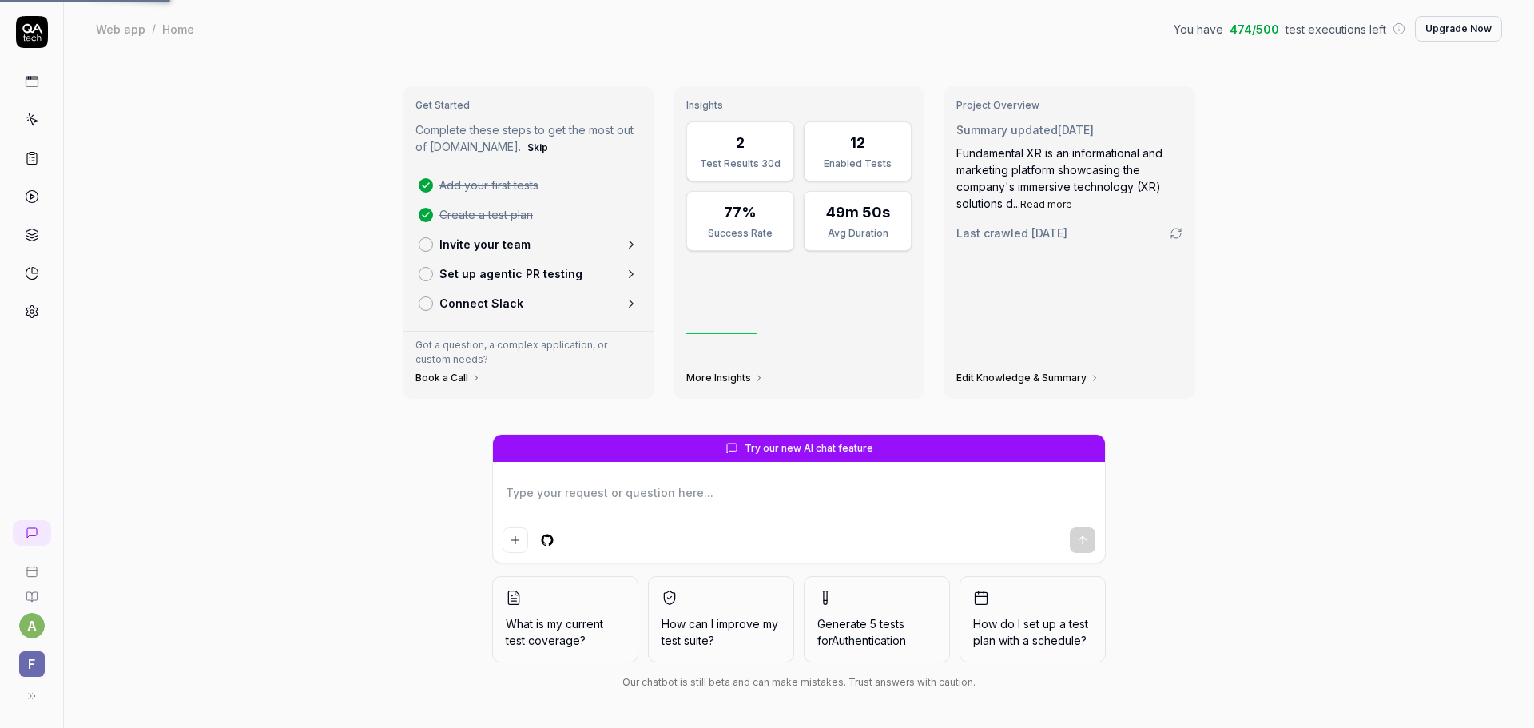 The width and height of the screenshot is (1534, 728). I want to click on a: Book a call with us, so click(31, 565).